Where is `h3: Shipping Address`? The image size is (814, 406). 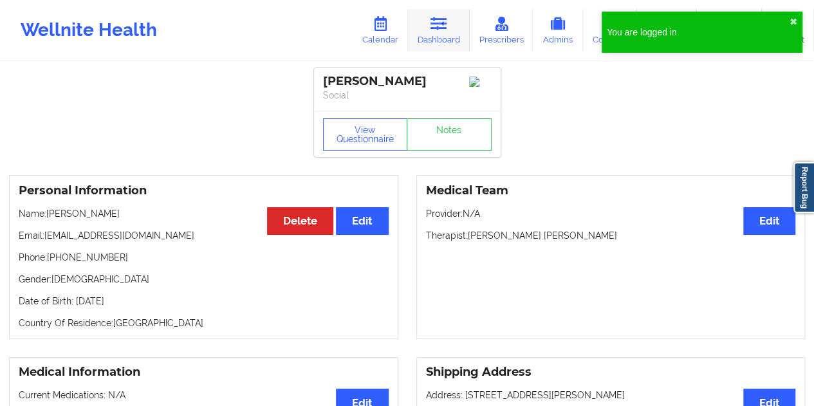
h3: Shipping Address is located at coordinates (611, 372).